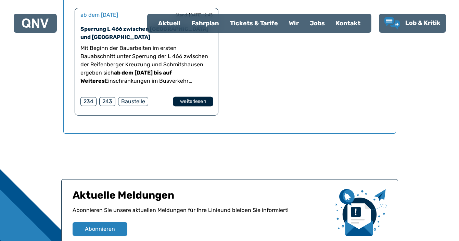 This screenshot has height=241, width=459. Describe the element at coordinates (254, 23) in the screenshot. I see `div: Tickets & Tarife` at that location.